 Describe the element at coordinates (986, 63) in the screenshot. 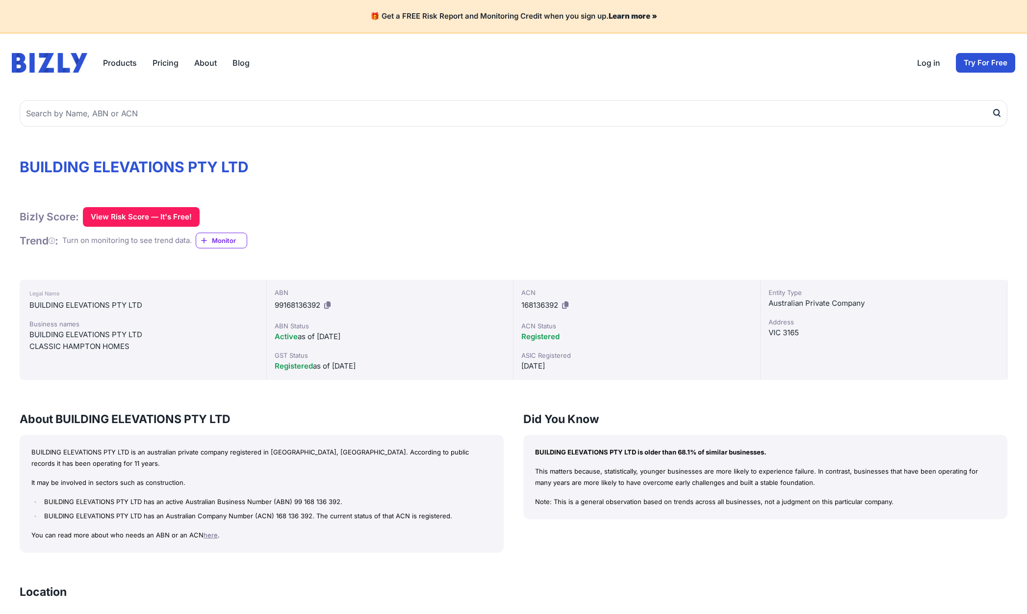

I see `a: Try For Free` at that location.